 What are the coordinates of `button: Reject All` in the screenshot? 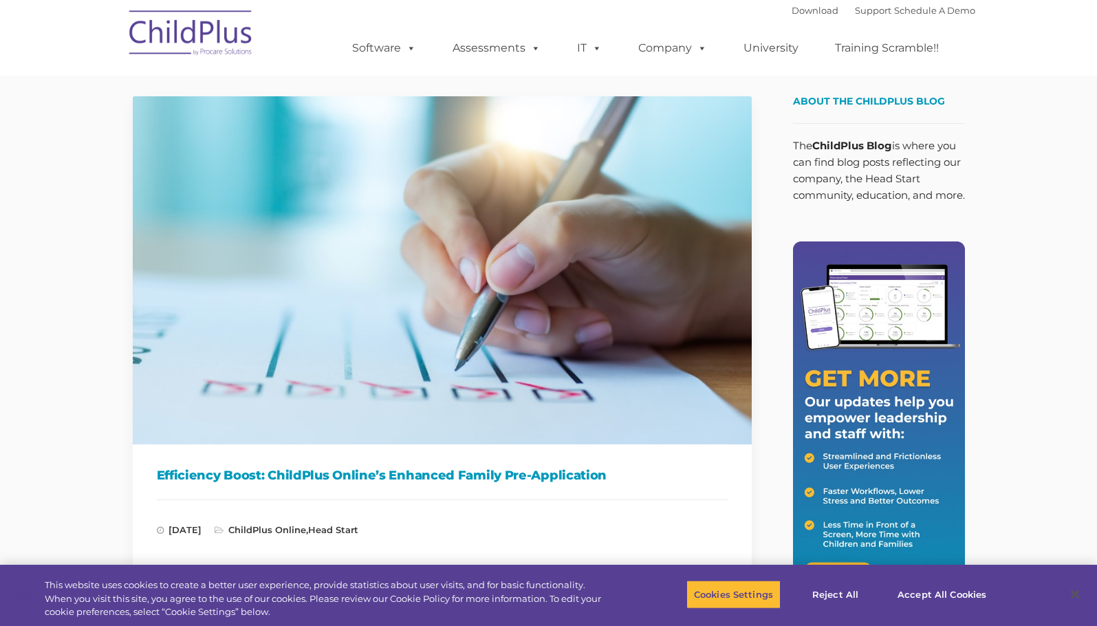 It's located at (835, 594).